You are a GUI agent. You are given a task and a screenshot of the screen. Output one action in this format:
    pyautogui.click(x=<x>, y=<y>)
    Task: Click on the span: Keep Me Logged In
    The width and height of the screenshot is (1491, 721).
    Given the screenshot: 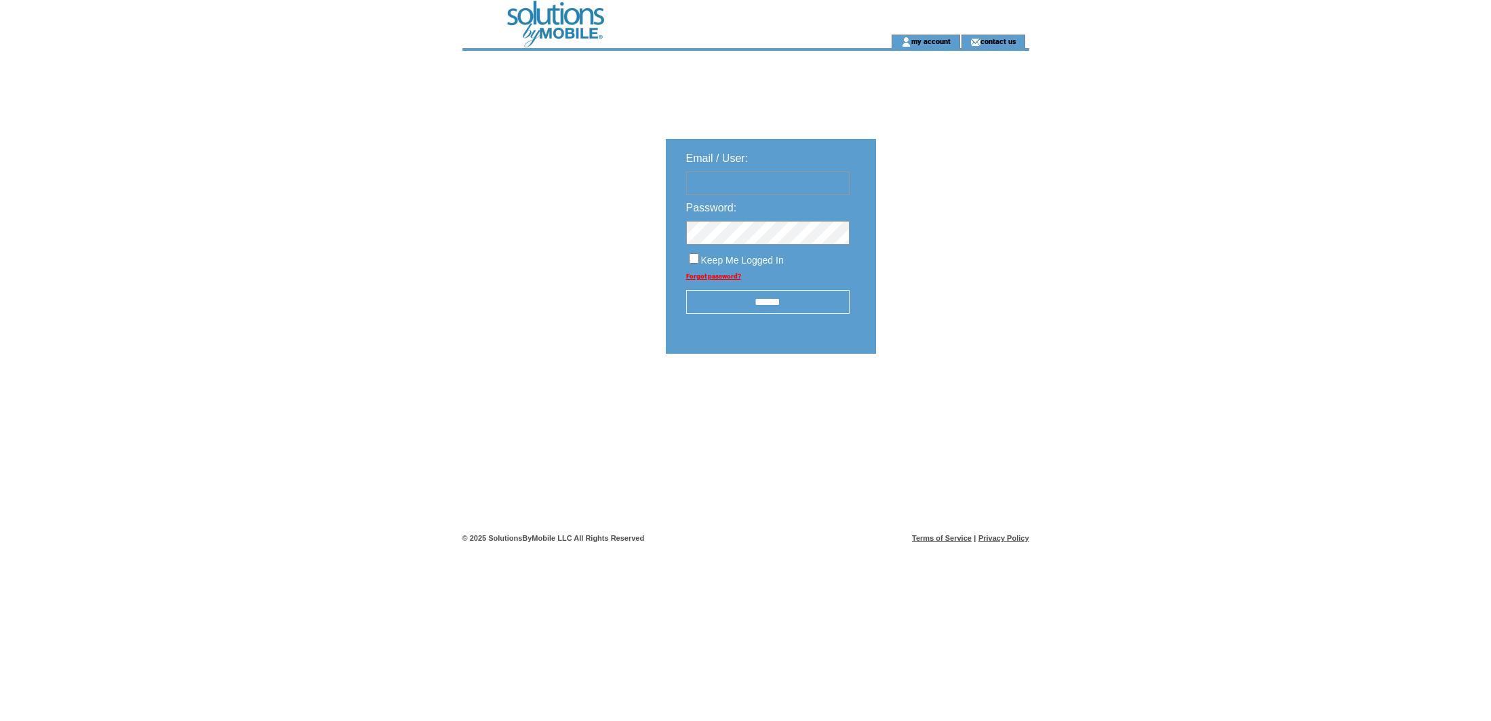 What is the action you would take?
    pyautogui.click(x=742, y=260)
    